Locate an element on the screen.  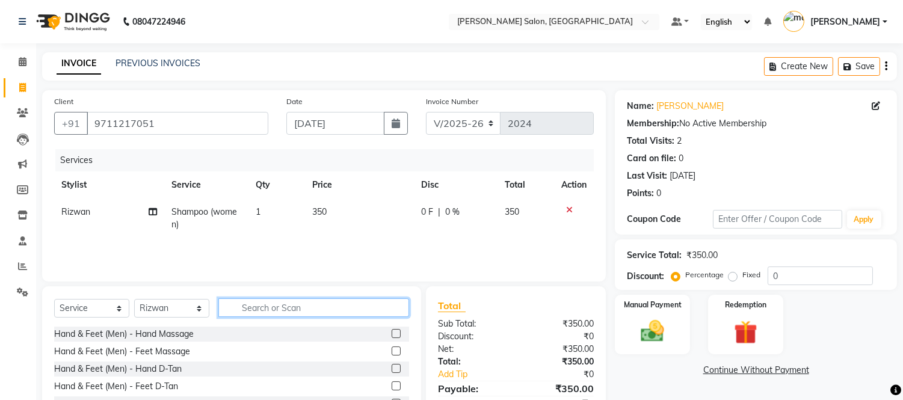
label: Percentage is located at coordinates (704, 275).